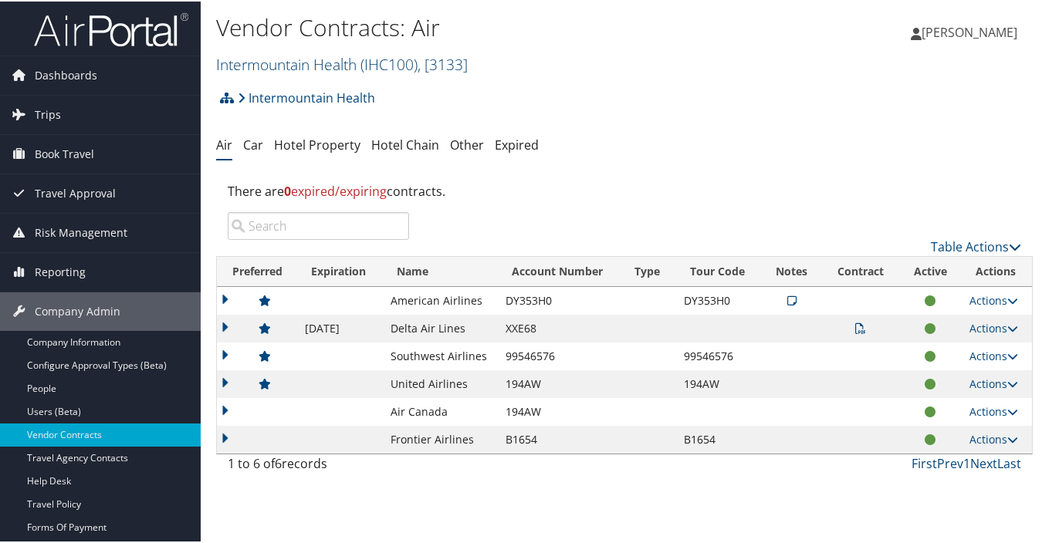 Image resolution: width=1042 pixels, height=543 pixels. Describe the element at coordinates (966, 462) in the screenshot. I see `a: 1` at that location.